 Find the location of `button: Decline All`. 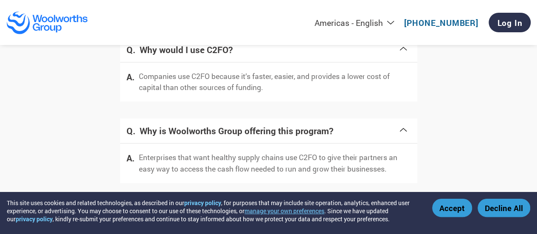

button: Decline All is located at coordinates (504, 208).